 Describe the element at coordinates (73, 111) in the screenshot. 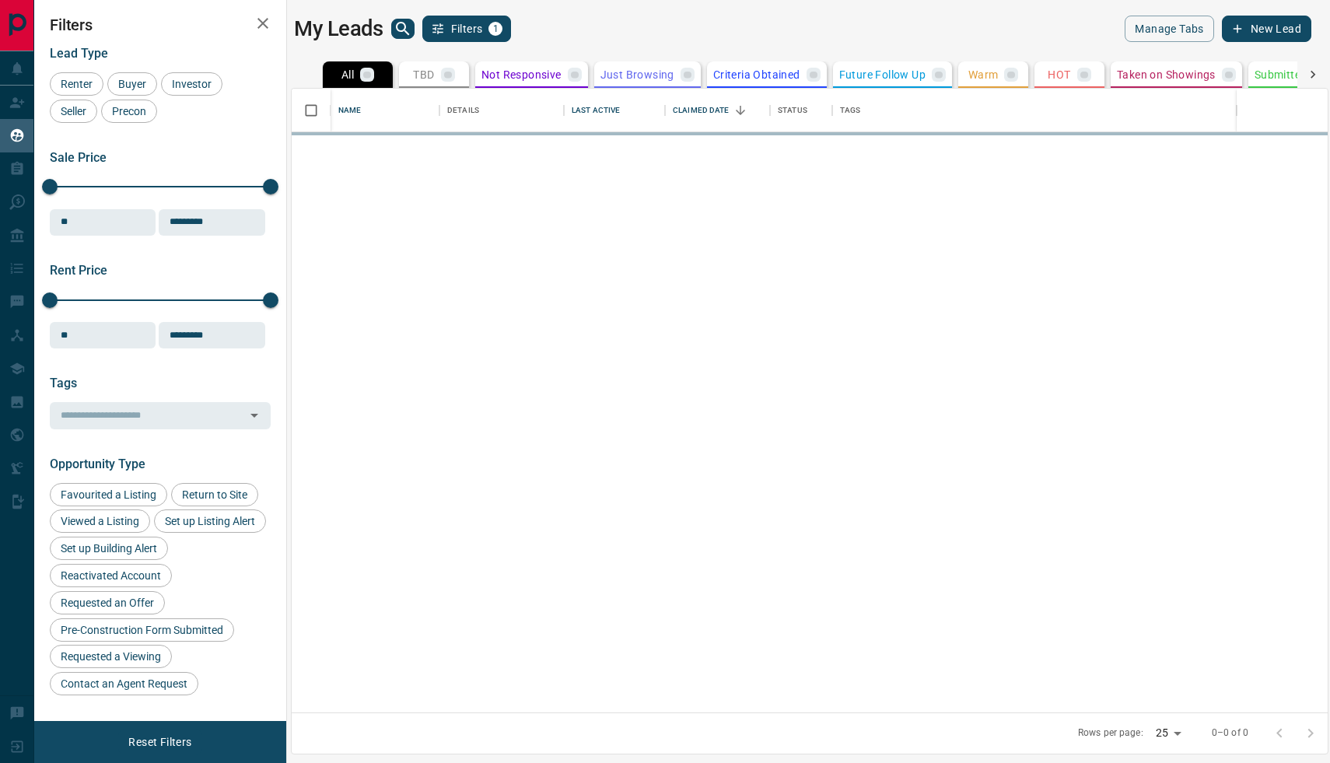

I see `div: Seller` at that location.